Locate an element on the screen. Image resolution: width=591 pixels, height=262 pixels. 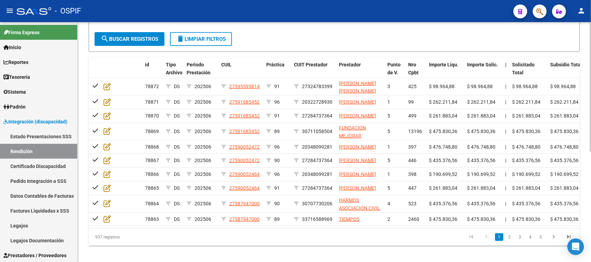
div: 78867 is located at coordinates (153, 161).